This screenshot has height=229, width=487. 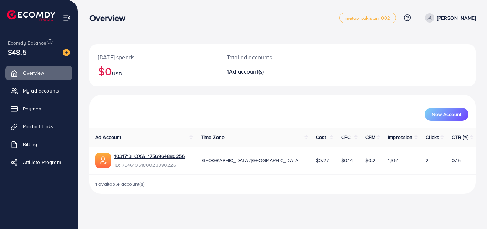 What do you see at coordinates (433, 137) in the screenshot?
I see `span: Clicks` at bounding box center [433, 137].